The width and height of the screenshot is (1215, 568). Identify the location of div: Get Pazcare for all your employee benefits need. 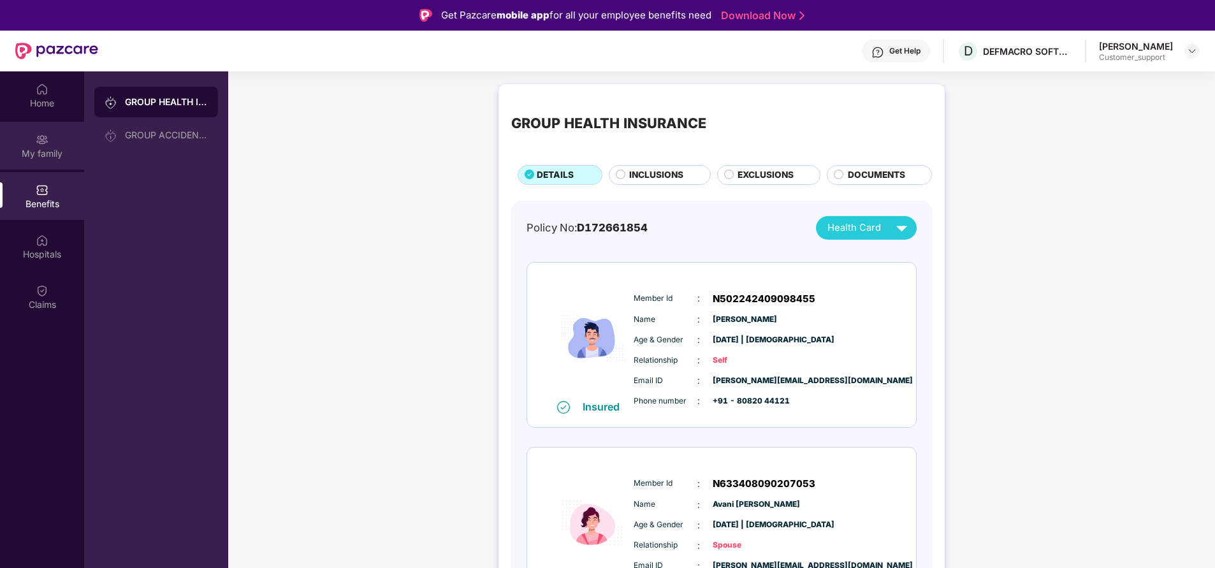
(576, 15).